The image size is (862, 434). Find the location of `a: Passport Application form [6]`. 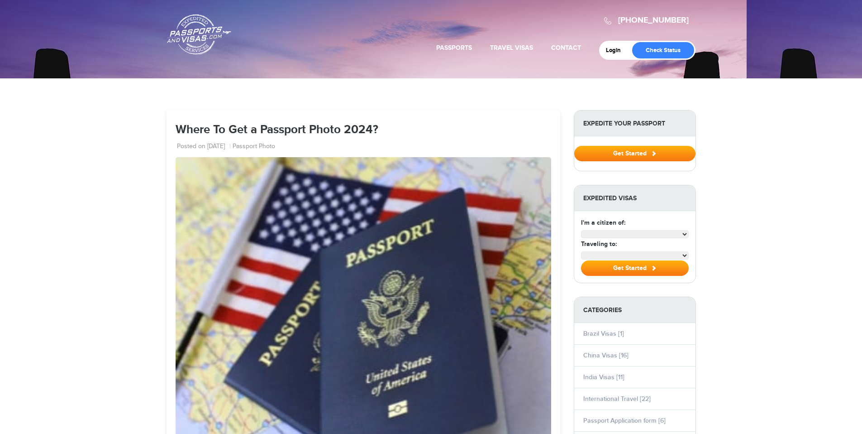

a: Passport Application form [6] is located at coordinates (625, 420).